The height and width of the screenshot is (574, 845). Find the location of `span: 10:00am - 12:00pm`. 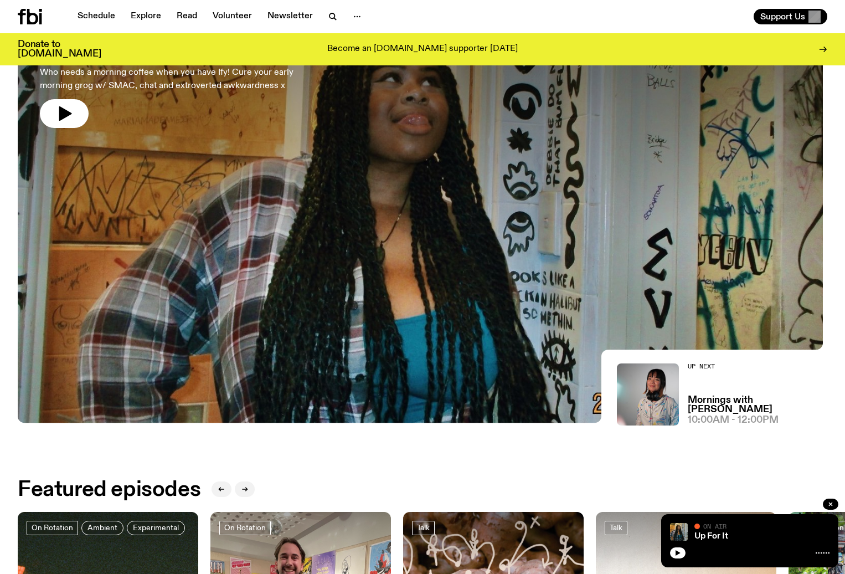

span: 10:00am - 12:00pm is located at coordinates (734, 420).